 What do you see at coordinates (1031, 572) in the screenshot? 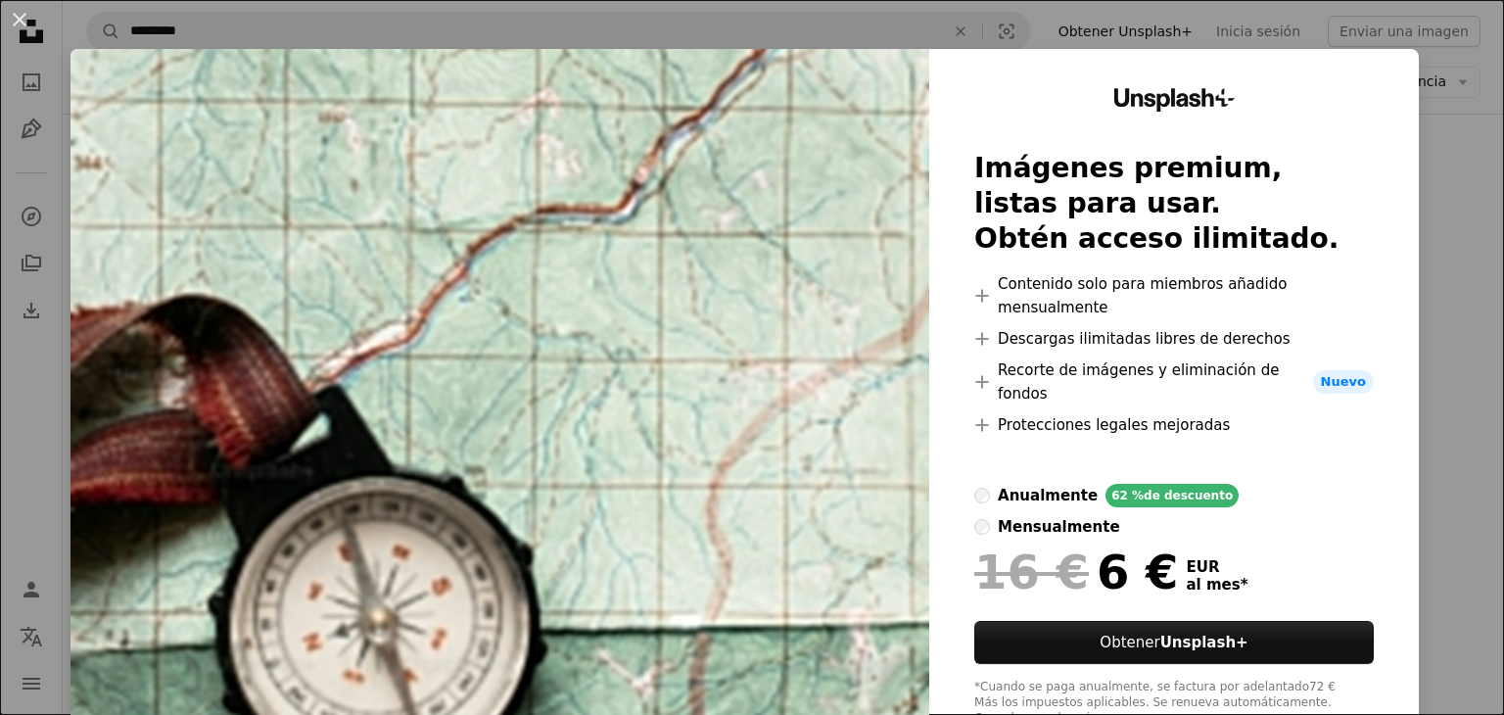
I see `span: 16 €` at bounding box center [1031, 572].